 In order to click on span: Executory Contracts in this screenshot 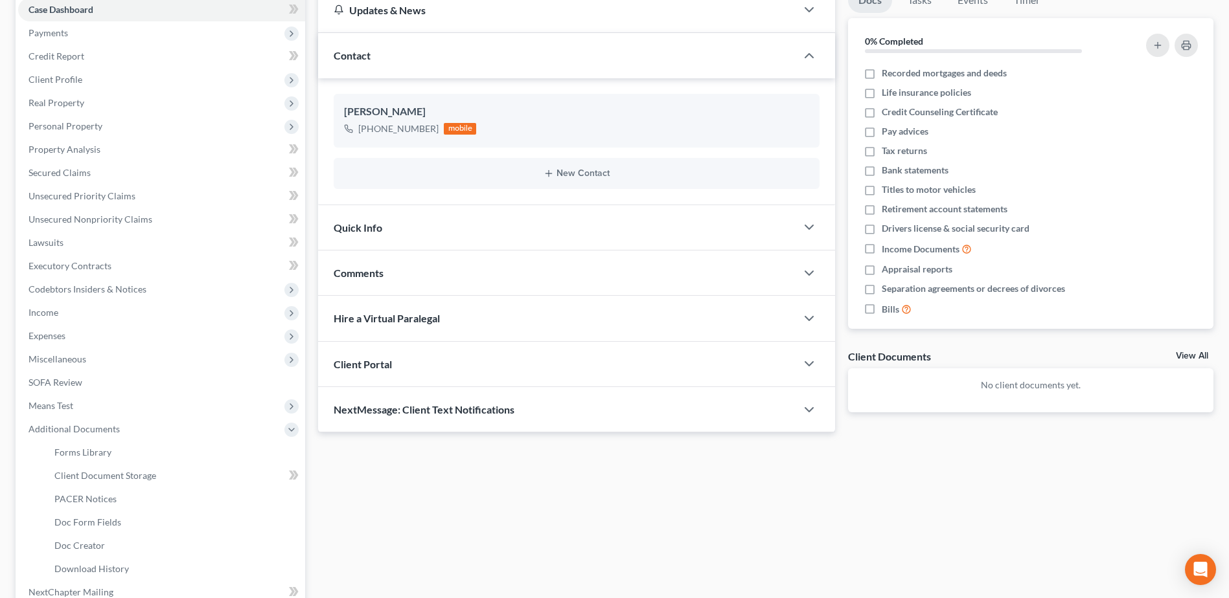, I will do `click(70, 266)`.